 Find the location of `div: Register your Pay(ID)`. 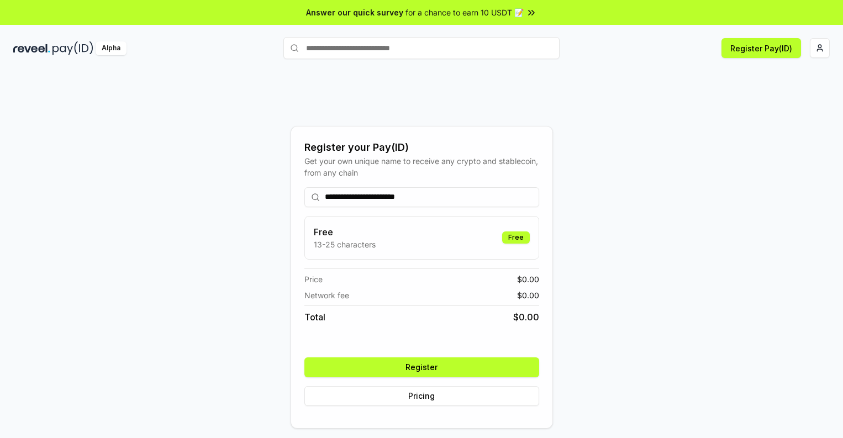

div: Register your Pay(ID) is located at coordinates (421, 147).